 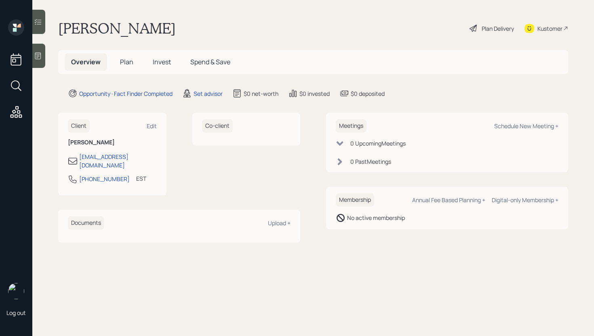 What do you see at coordinates (261, 93) in the screenshot?
I see `div: $0 net-worth` at bounding box center [261, 93].